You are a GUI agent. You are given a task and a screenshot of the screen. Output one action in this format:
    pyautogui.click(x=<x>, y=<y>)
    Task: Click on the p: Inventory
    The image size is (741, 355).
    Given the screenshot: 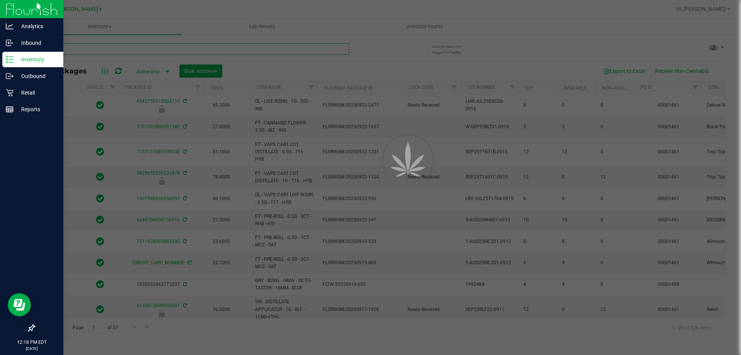 What is the action you would take?
    pyautogui.click(x=37, y=59)
    